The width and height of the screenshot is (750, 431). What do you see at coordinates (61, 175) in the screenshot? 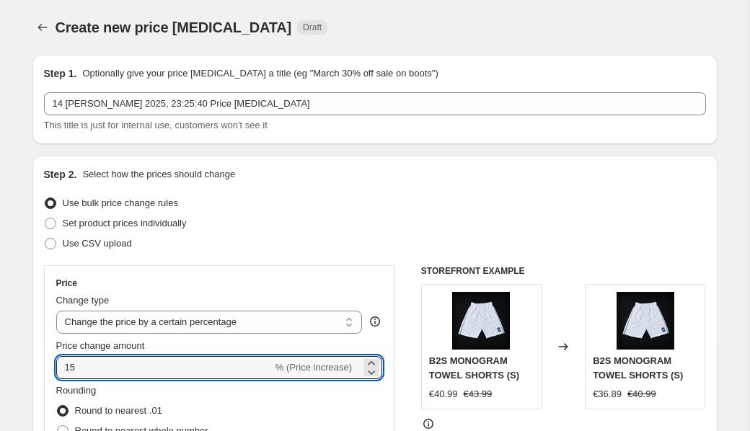
I see `h2: Step 2.` at bounding box center [61, 175].